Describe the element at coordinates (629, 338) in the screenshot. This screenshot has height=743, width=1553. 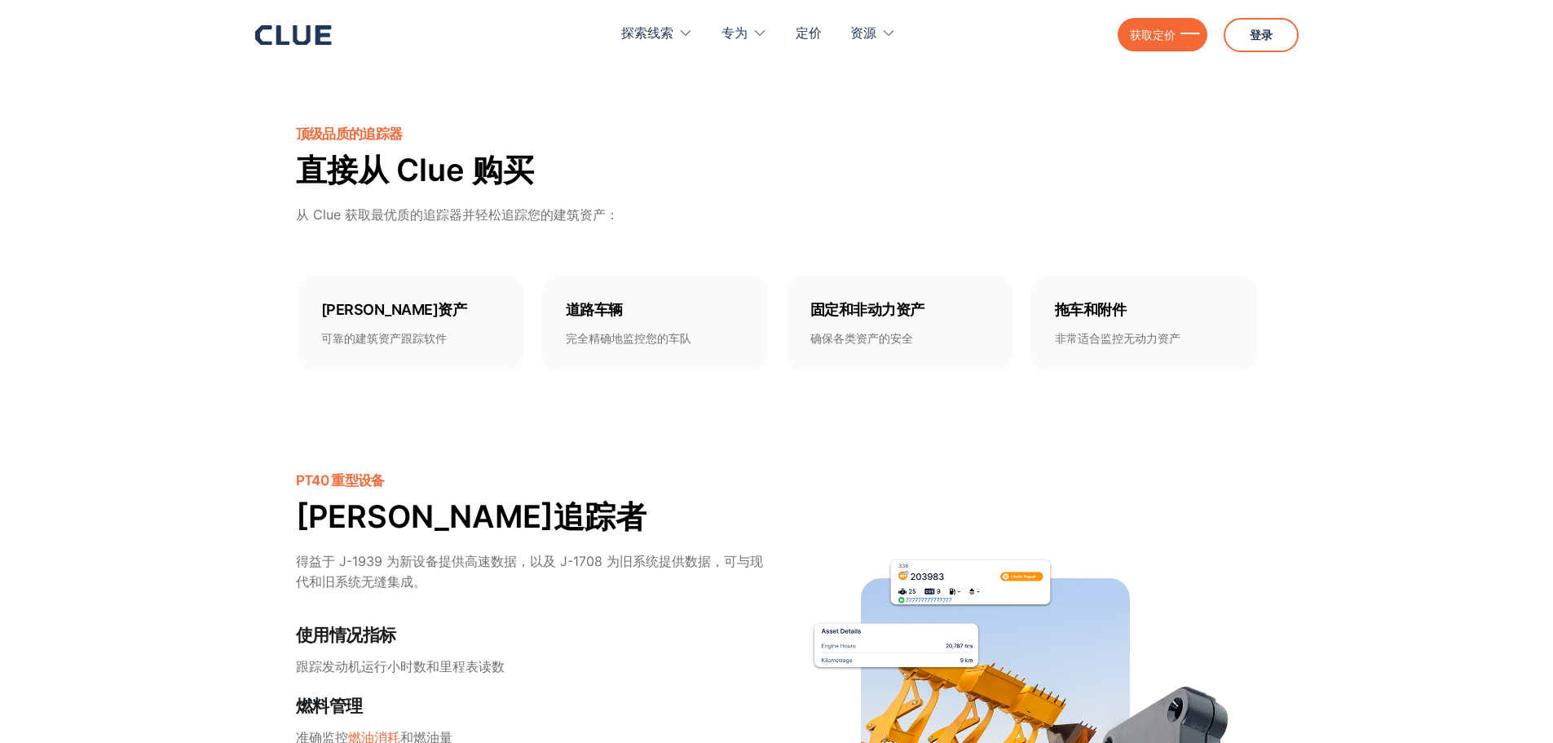
I see `font: 完全精确地监控您的车队` at that location.